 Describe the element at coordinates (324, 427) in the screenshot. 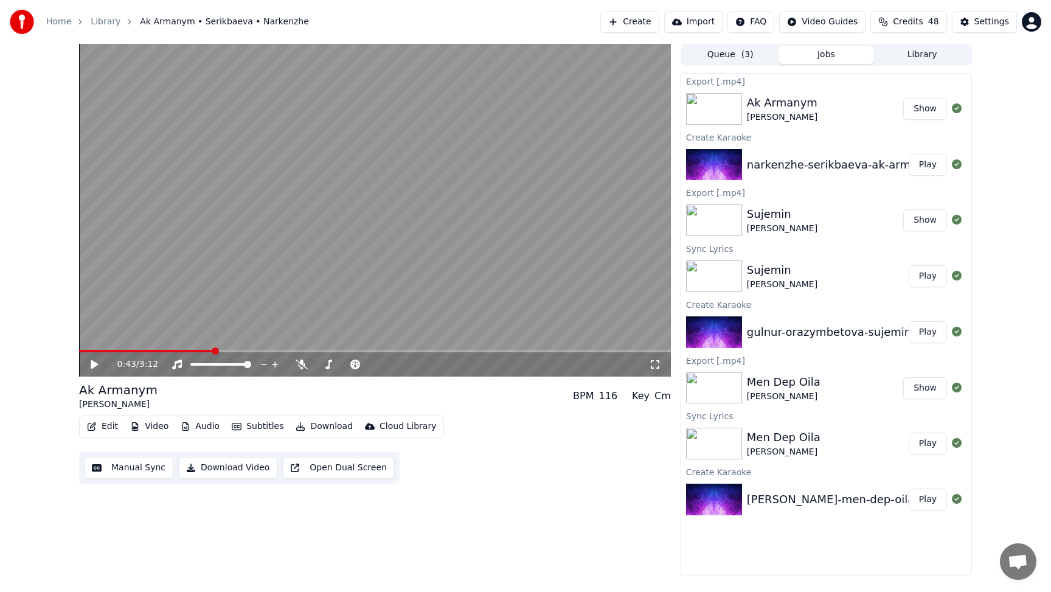

I see `button: Download` at that location.